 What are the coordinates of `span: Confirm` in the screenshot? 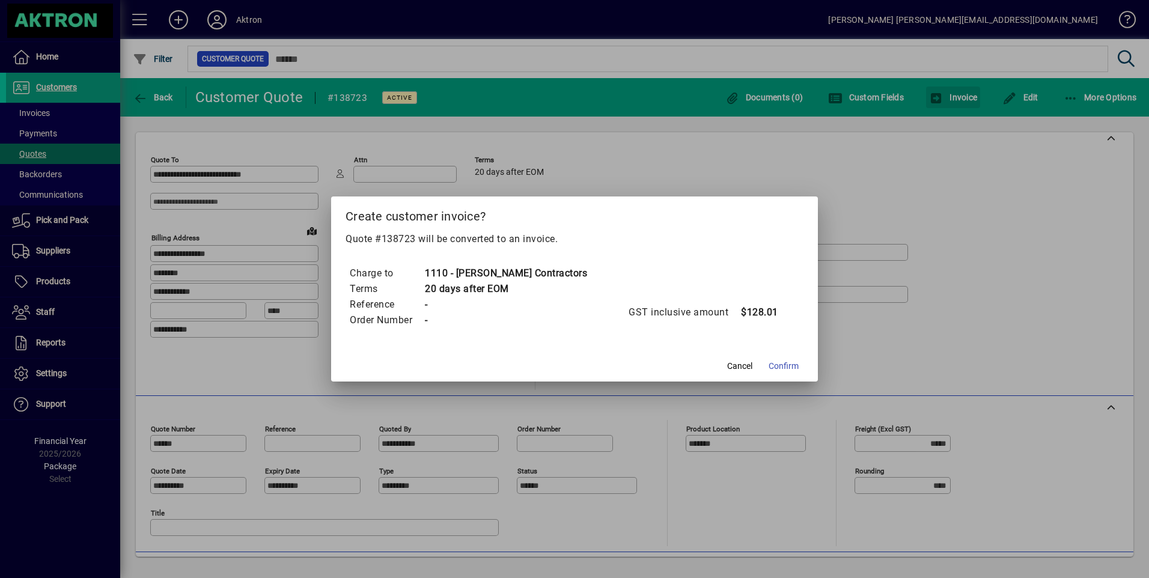 It's located at (784, 366).